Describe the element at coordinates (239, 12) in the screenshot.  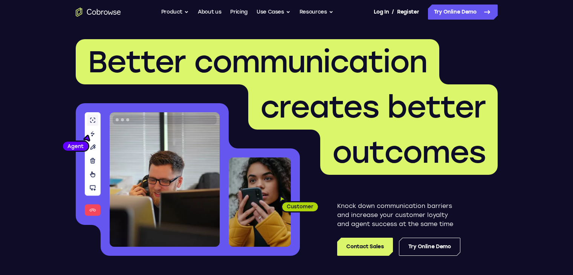
I see `a: Pricing` at that location.